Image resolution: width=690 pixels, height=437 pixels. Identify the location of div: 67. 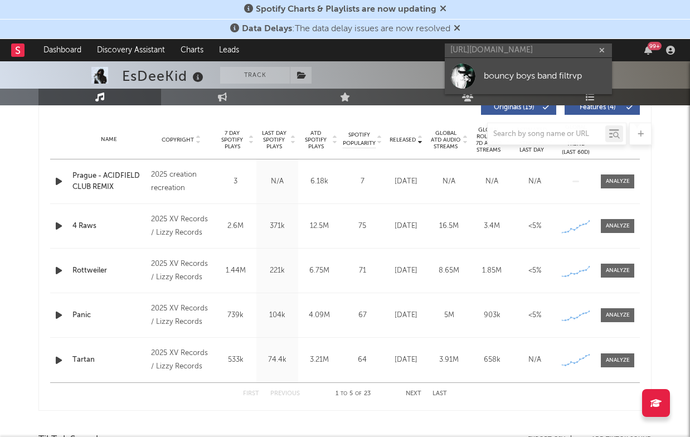
(362, 316).